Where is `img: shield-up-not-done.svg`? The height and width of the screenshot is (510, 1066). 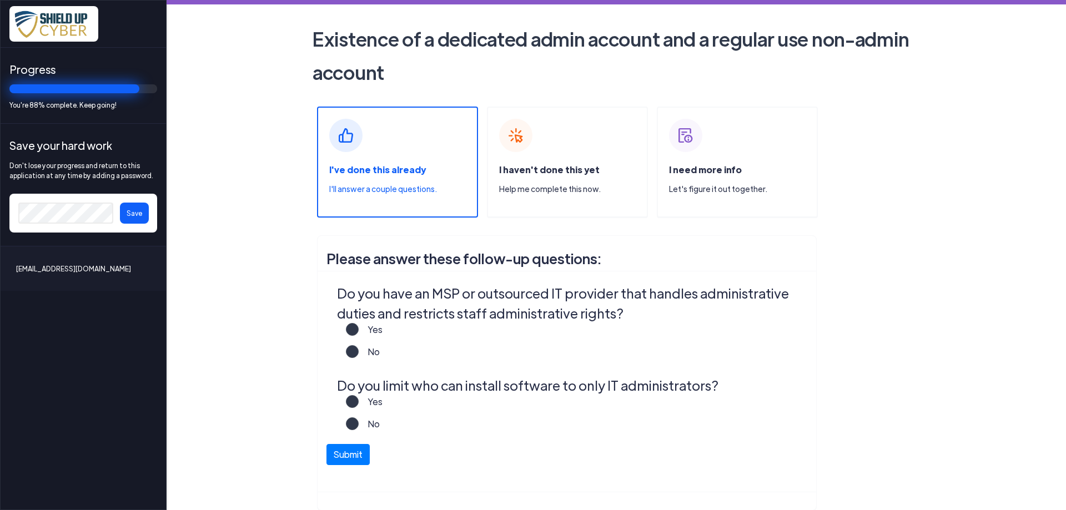
img: shield-up-not-done.svg is located at coordinates (516, 135).